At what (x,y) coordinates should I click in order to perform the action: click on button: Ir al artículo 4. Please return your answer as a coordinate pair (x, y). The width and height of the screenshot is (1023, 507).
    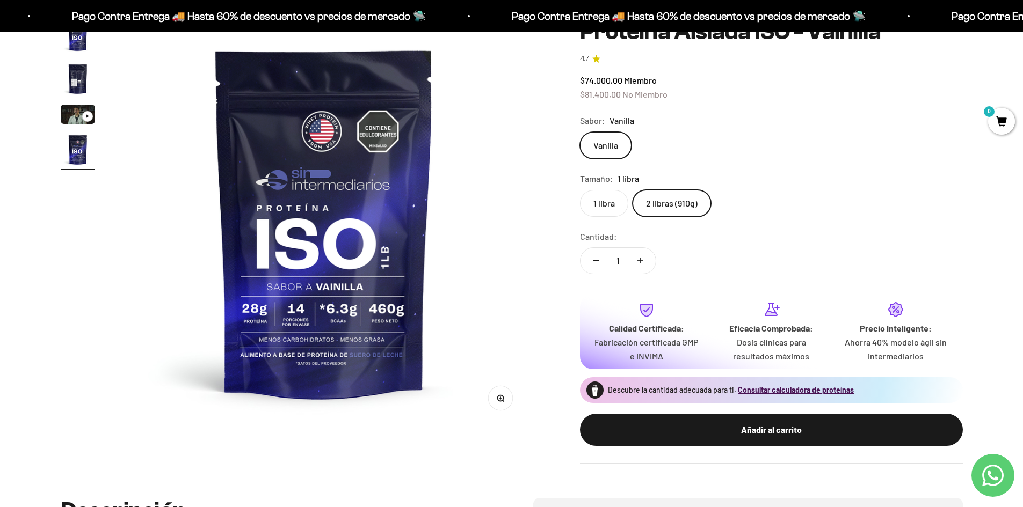
    Looking at the image, I should click on (78, 151).